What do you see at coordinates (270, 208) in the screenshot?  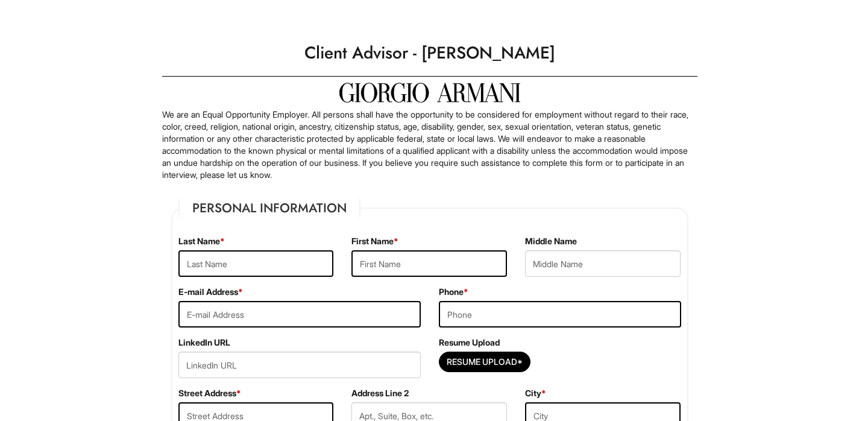 I see `legend: Personal Information` at bounding box center [270, 208].